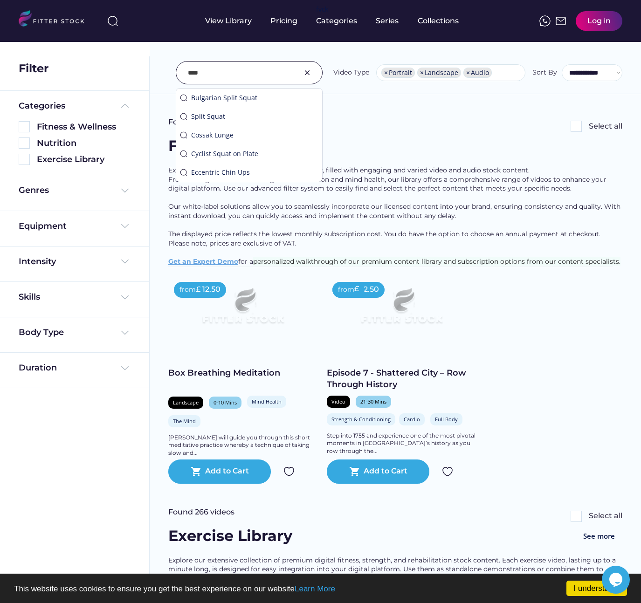 The height and width of the screenshot is (603, 641). What do you see at coordinates (320, 588) in the screenshot?
I see `p: This website uses cookies to ensure you get the best experience on our website` at bounding box center [320, 588].